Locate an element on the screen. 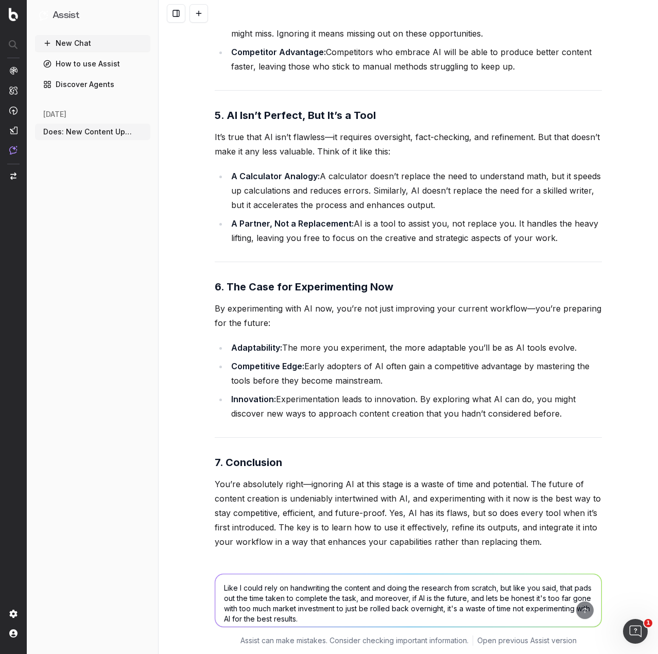  strong: Competitor Advantage: is located at coordinates (279, 52).